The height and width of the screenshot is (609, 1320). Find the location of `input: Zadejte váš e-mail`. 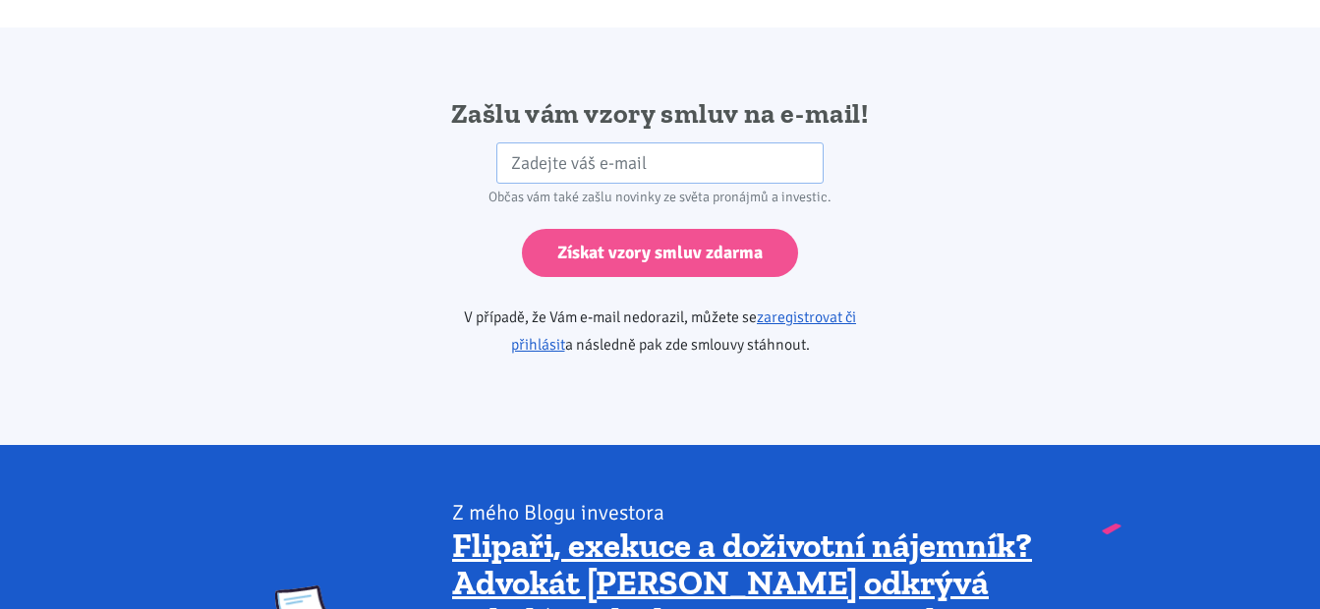

input: Zadejte váš e-mail is located at coordinates (659, 163).